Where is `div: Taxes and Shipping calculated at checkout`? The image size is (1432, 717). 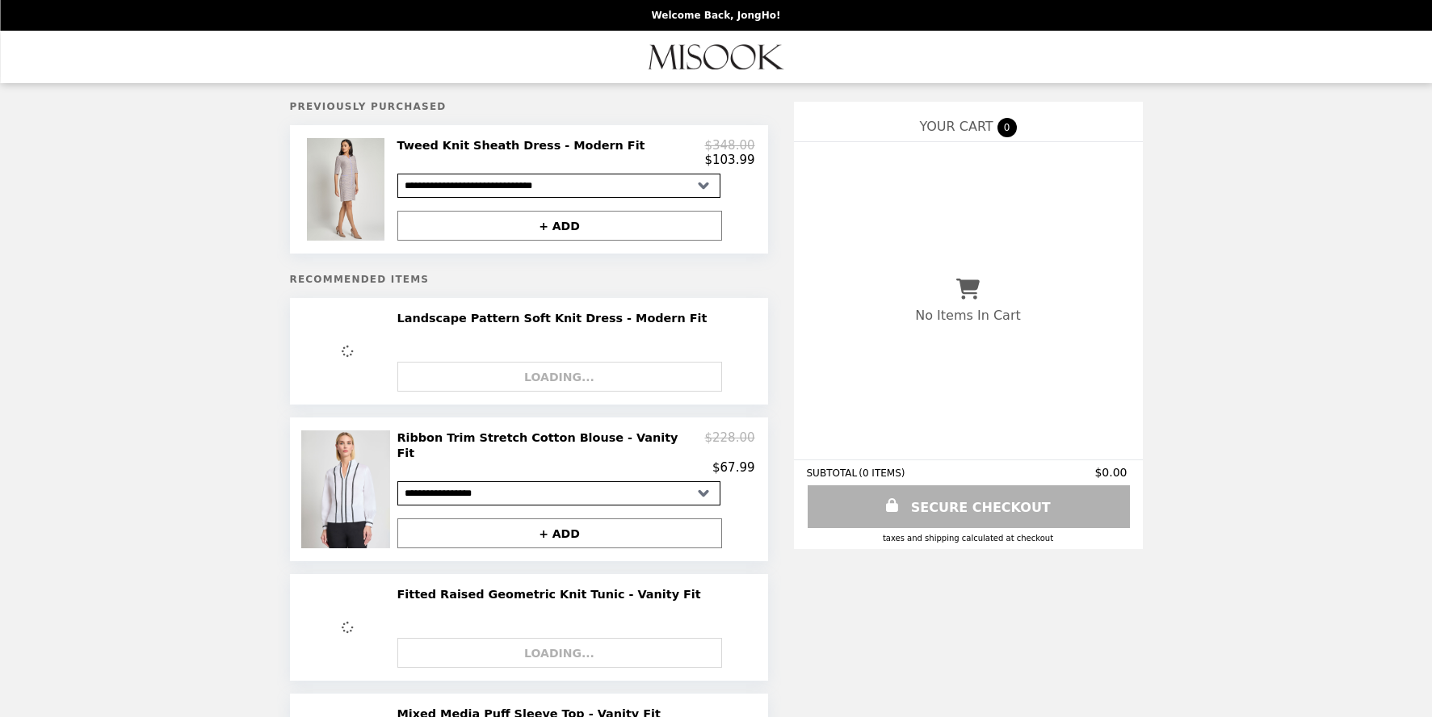 div: Taxes and Shipping calculated at checkout is located at coordinates (968, 538).